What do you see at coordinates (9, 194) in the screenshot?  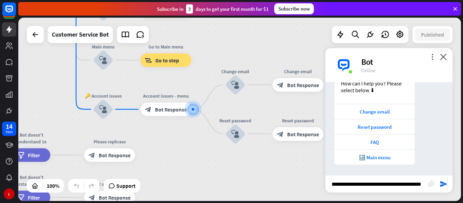 I see `div: L` at bounding box center [9, 194].